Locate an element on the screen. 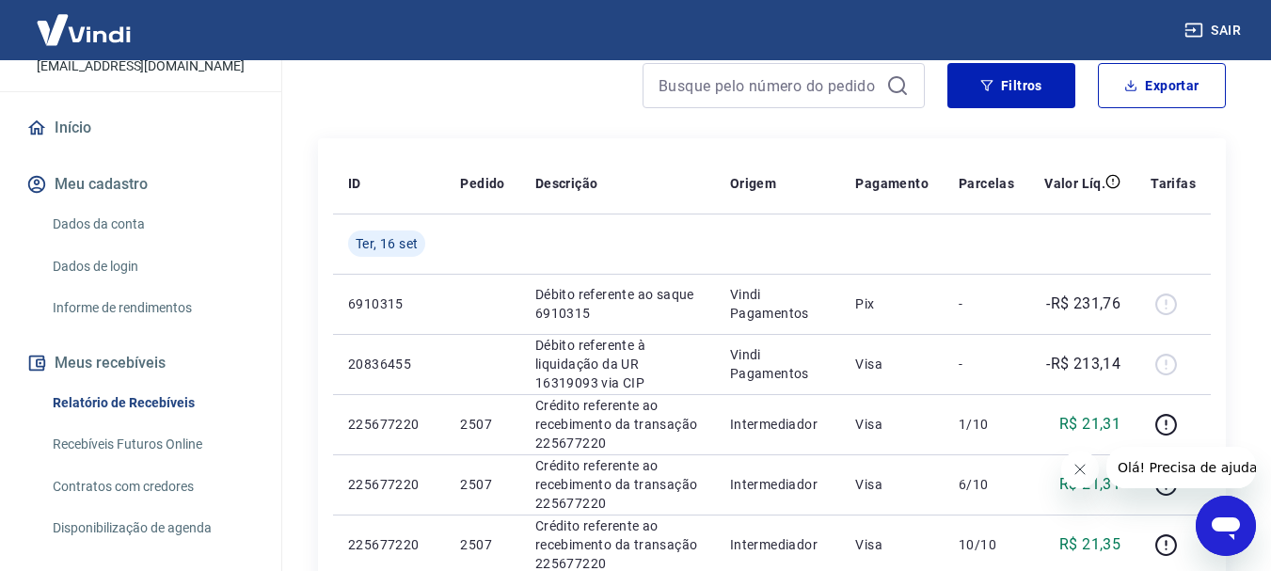 The width and height of the screenshot is (1271, 571). a: Dados de login is located at coordinates (151, 266).